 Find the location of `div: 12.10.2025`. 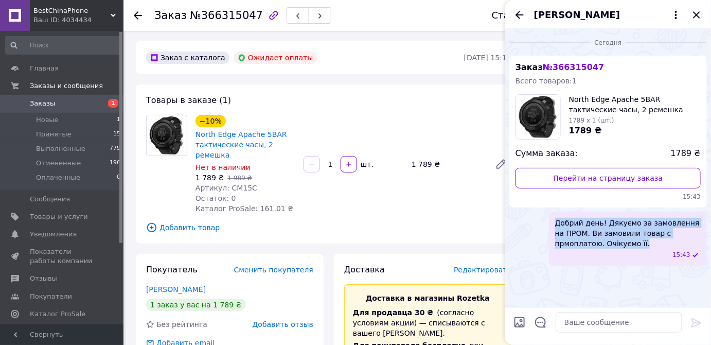

div: 12.10.2025 is located at coordinates (608, 42).